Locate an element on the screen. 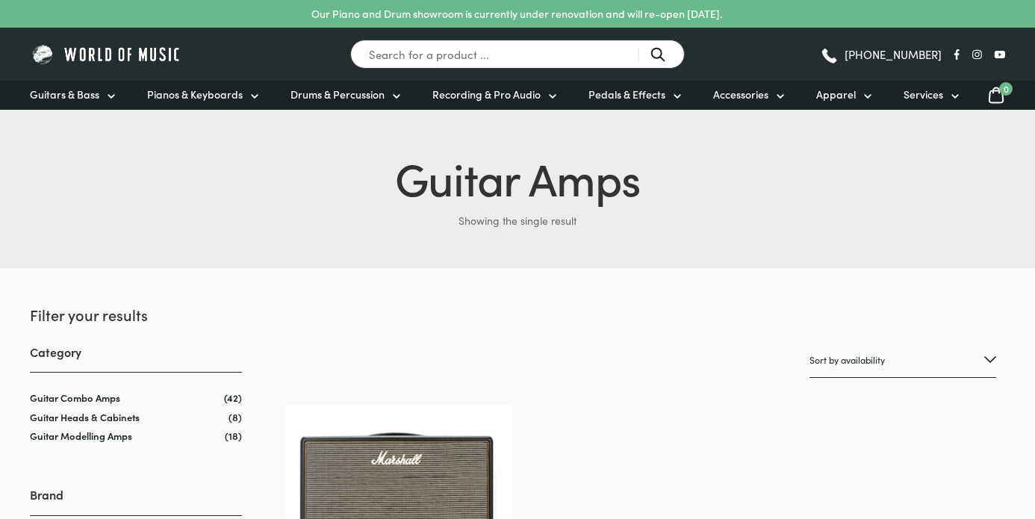 This screenshot has width=1035, height=519. select: Shop order is located at coordinates (903, 360).